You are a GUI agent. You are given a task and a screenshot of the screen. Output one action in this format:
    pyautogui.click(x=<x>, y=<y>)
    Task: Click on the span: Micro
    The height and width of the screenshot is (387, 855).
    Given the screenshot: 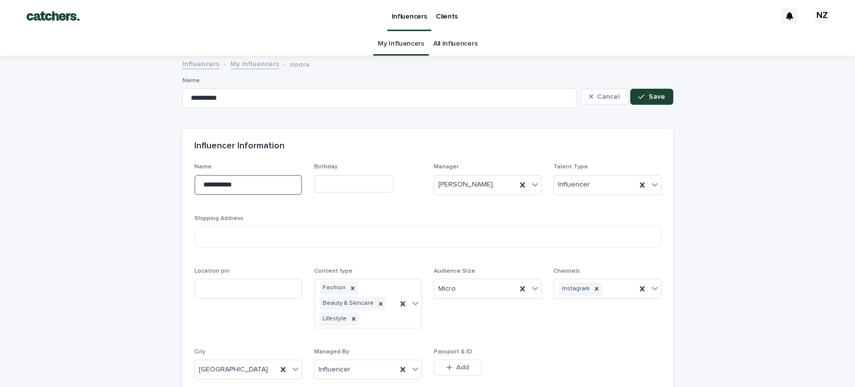 What is the action you would take?
    pyautogui.click(x=447, y=288)
    